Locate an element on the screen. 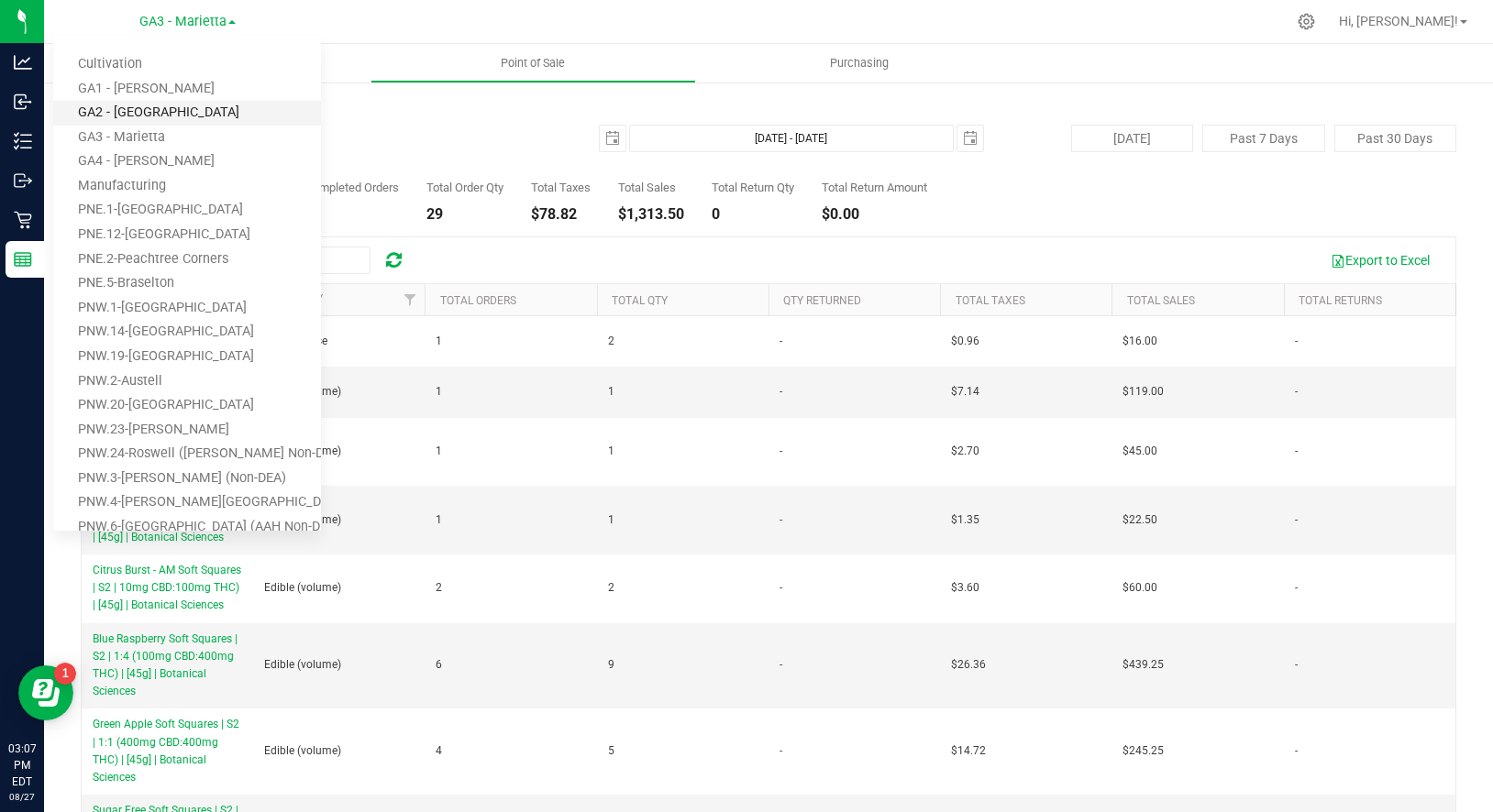 Image resolution: width=1493 pixels, height=812 pixels. span: $119.00 is located at coordinates (1143, 392).